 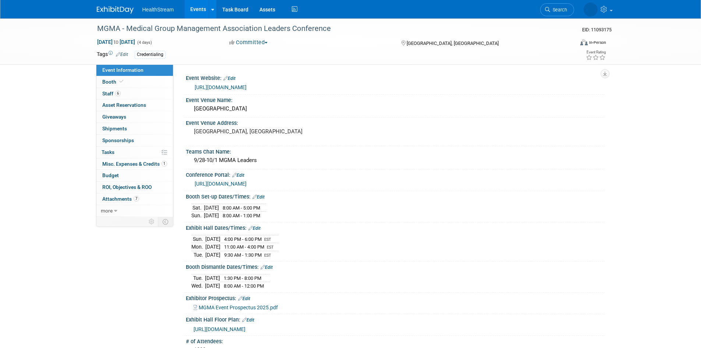 I want to click on span: to, so click(x=116, y=42).